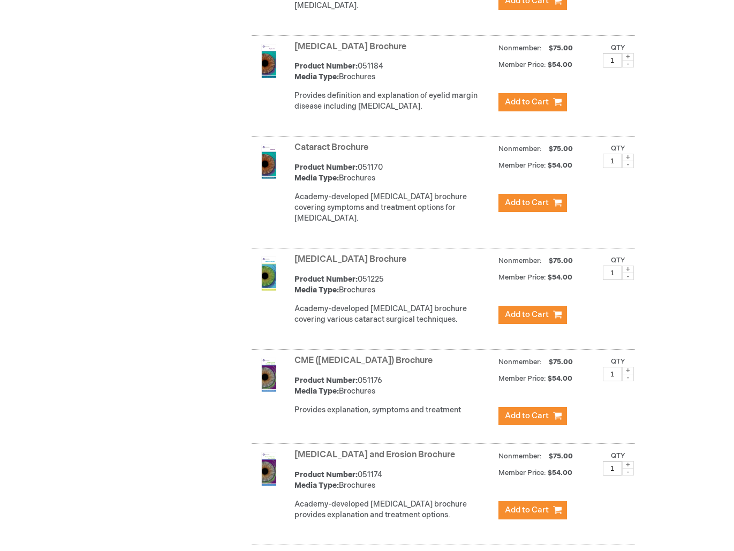 The height and width of the screenshot is (551, 734). What do you see at coordinates (393, 480) in the screenshot?
I see `div: 051174 Brochures` at bounding box center [393, 480].